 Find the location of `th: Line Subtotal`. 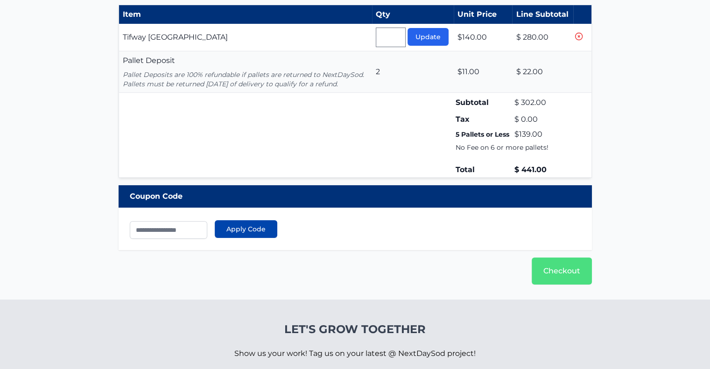

th: Line Subtotal is located at coordinates (542, 14).